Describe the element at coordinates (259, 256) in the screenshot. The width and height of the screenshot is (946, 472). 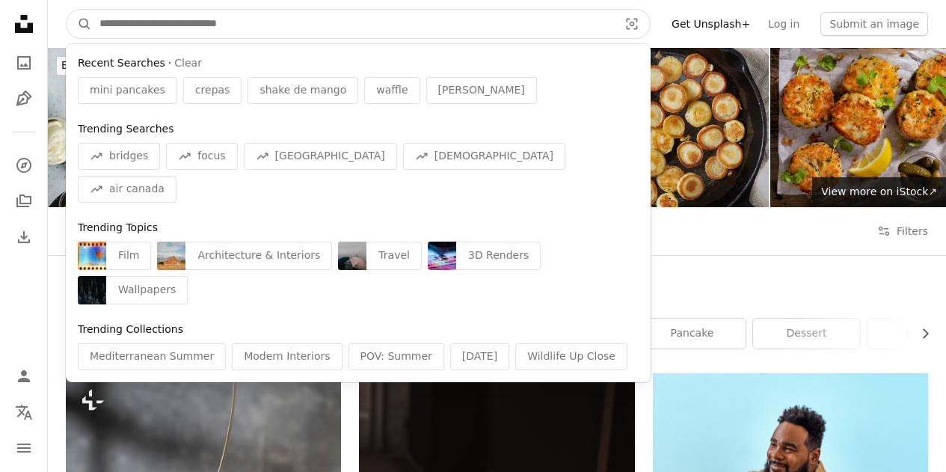
I see `div: Architecture & Interiors` at that location.